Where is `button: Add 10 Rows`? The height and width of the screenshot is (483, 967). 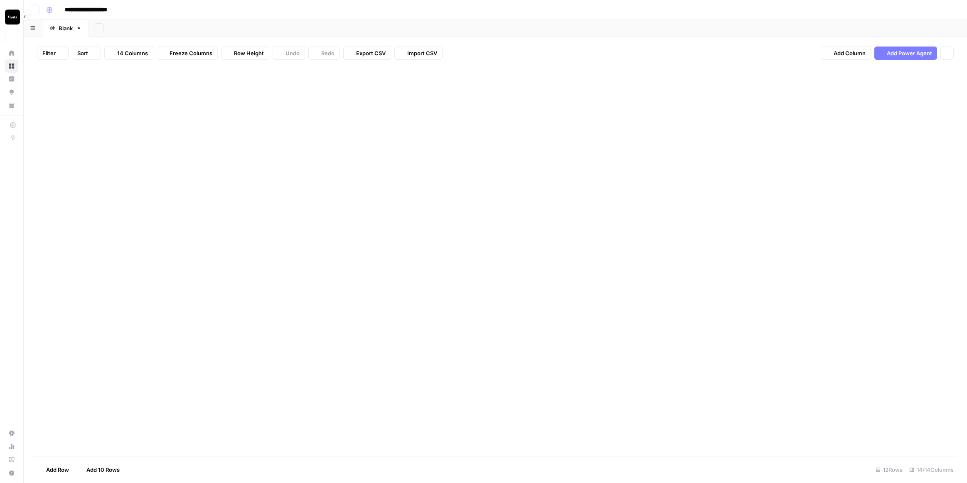
button: Add 10 Rows is located at coordinates (99, 470).